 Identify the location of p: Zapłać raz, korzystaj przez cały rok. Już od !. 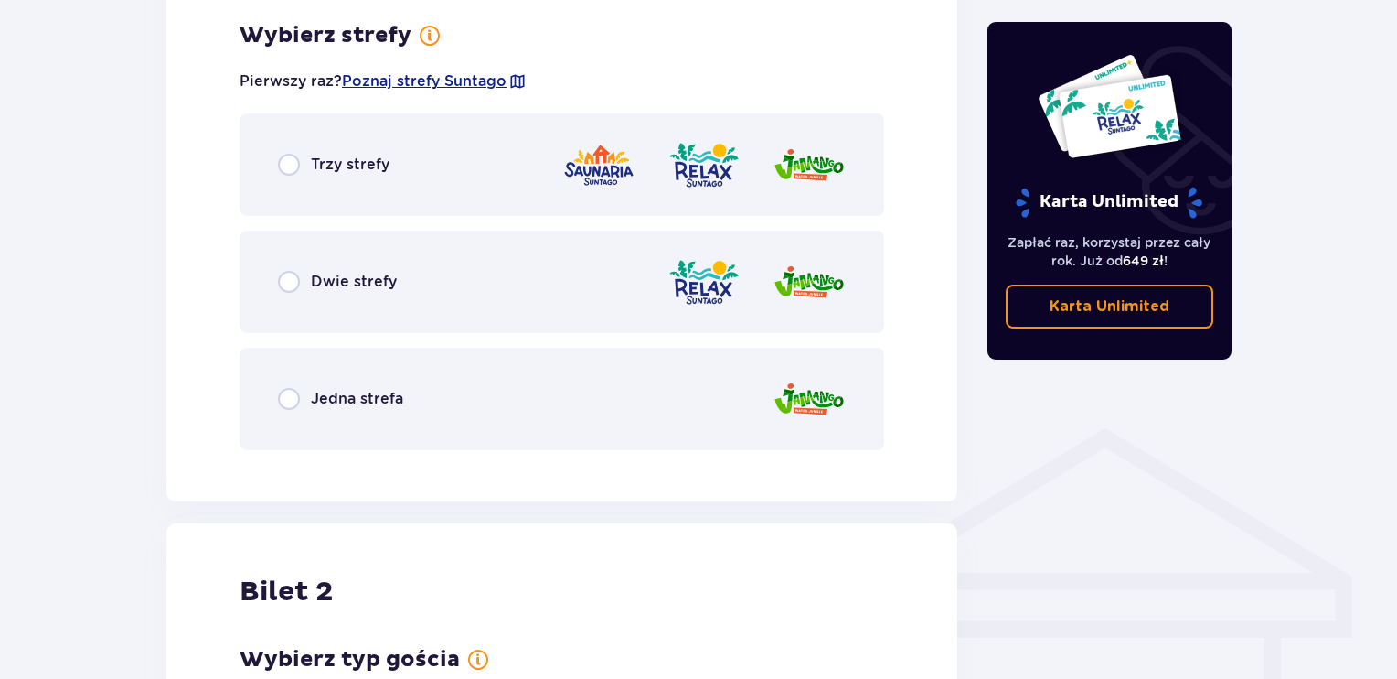
(1110, 252).